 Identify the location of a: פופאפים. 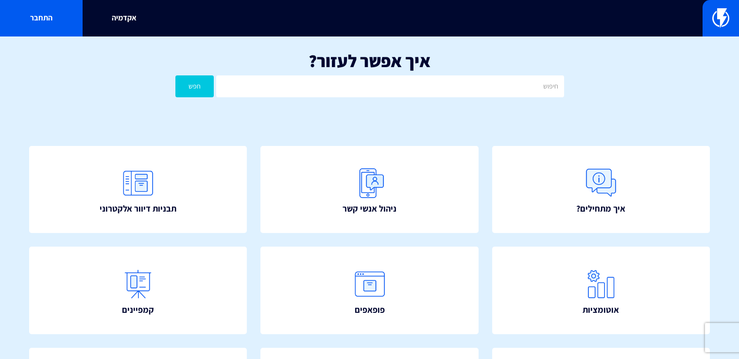
(369, 290).